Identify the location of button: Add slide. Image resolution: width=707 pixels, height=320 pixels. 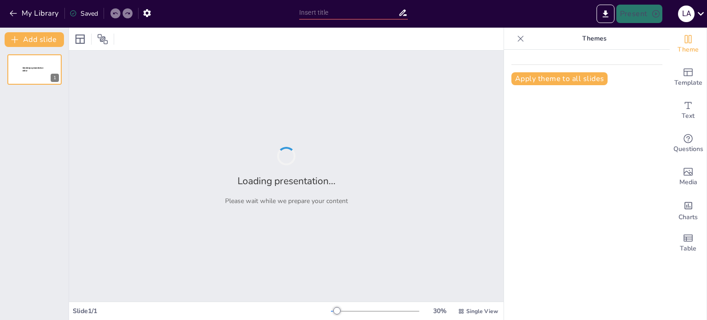
(34, 40).